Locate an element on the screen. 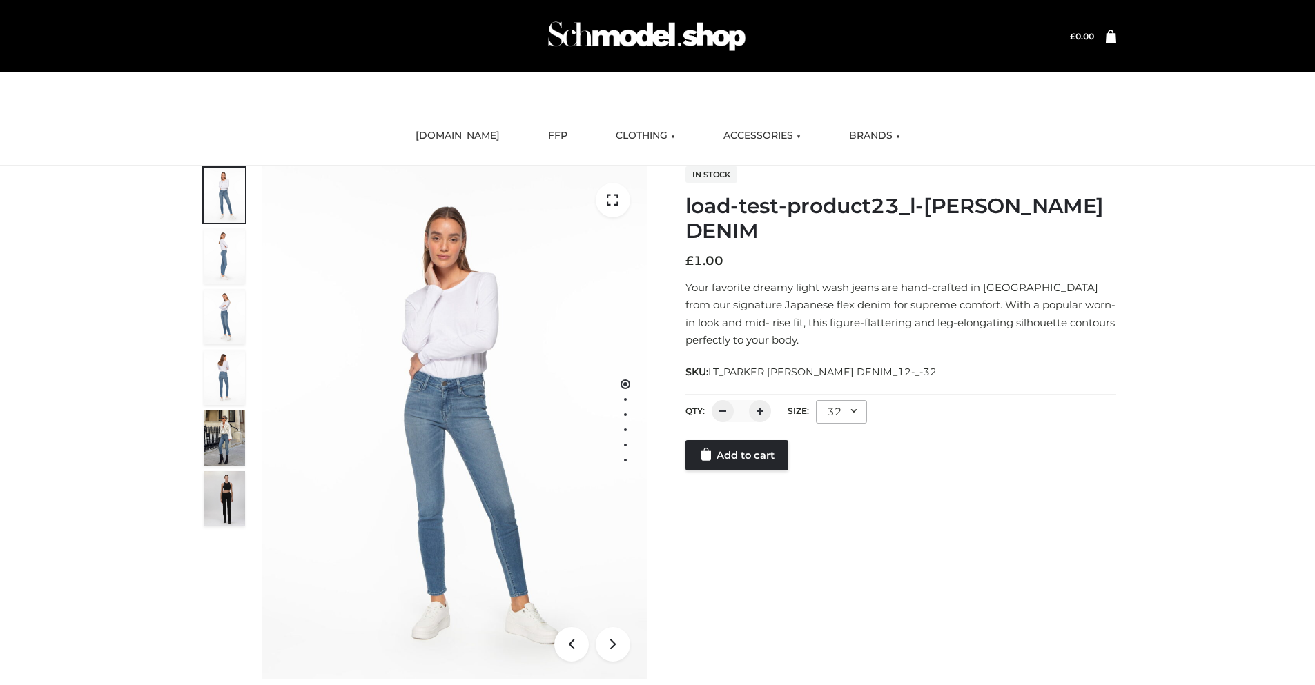  a: ACCESSORIES is located at coordinates (762, 136).